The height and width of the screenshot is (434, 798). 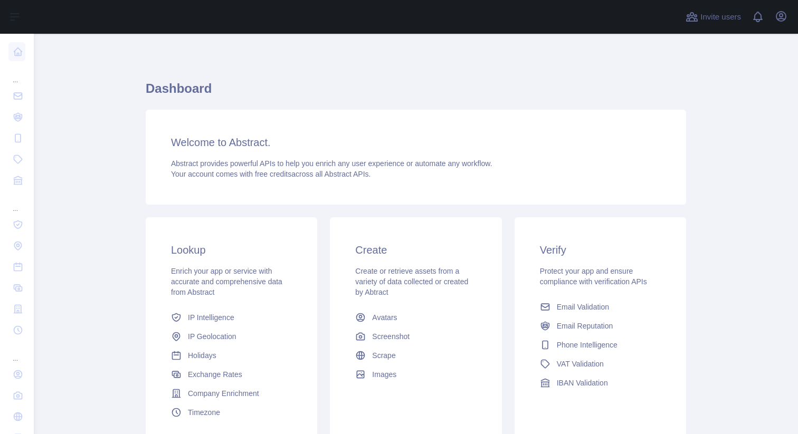 I want to click on a: Exchange Rates, so click(x=231, y=375).